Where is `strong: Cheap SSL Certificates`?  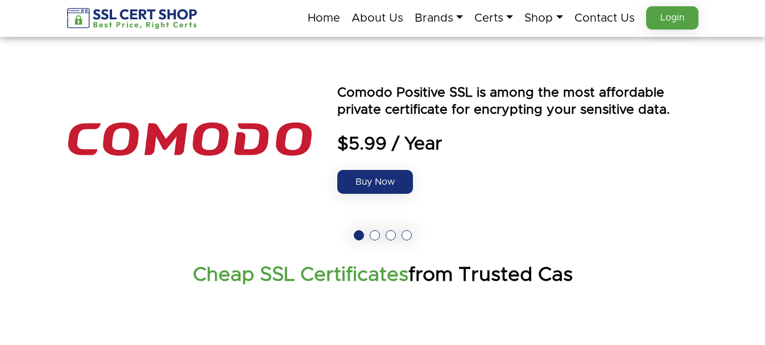
strong: Cheap SSL Certificates is located at coordinates (300, 275).